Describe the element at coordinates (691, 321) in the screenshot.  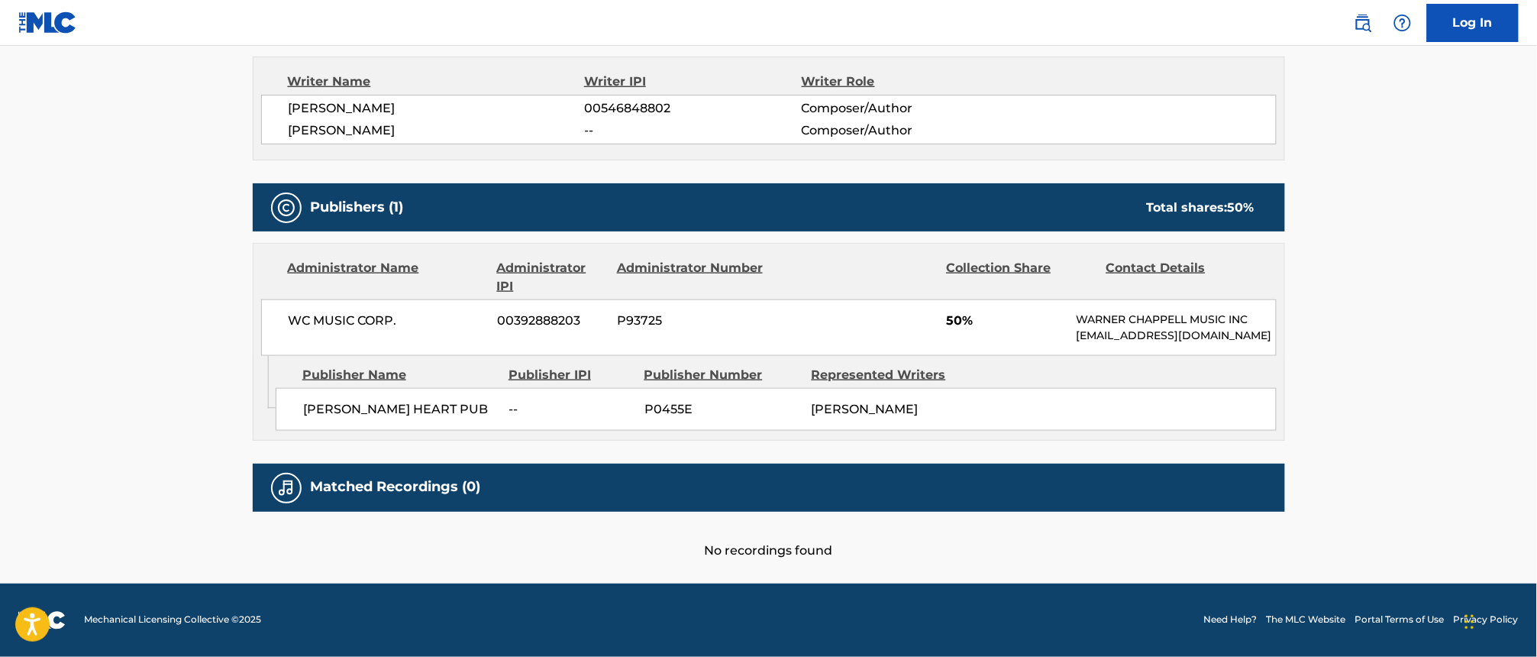
I see `span: P93725` at that location.